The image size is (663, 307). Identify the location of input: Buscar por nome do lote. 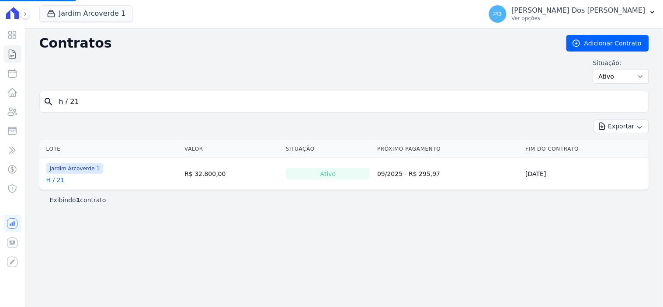
(349, 102).